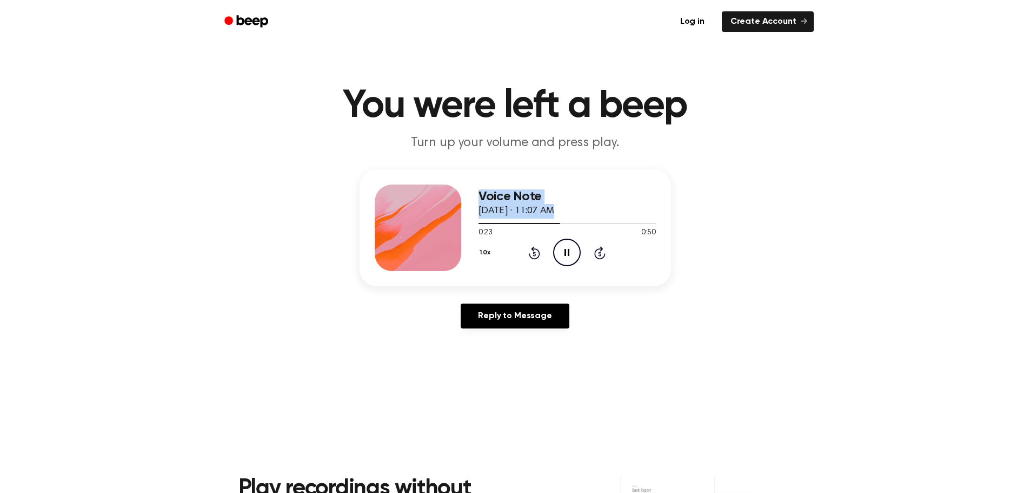  I want to click on h1: You were left a beep, so click(515, 106).